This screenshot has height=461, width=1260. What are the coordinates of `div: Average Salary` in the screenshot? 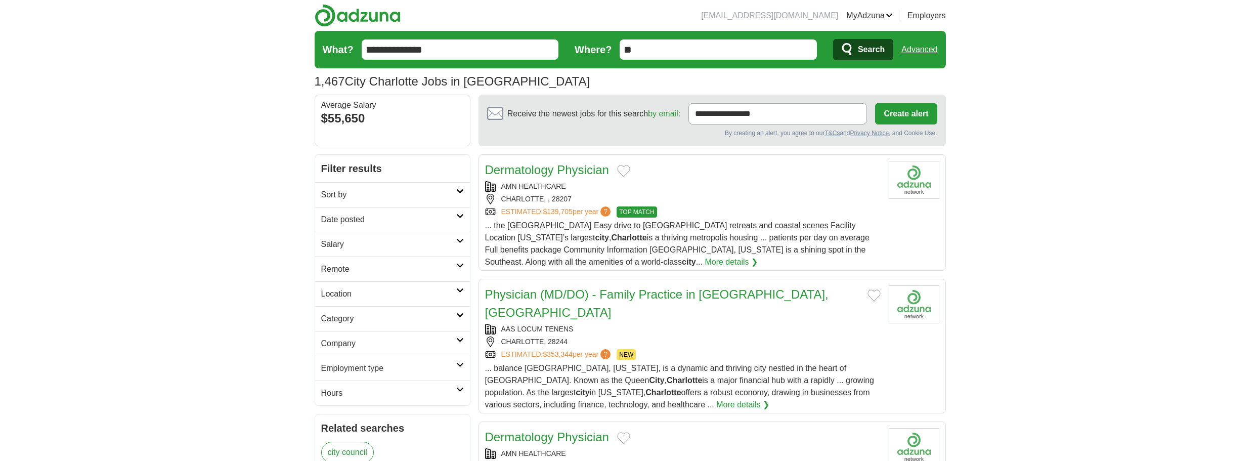 It's located at (393, 105).